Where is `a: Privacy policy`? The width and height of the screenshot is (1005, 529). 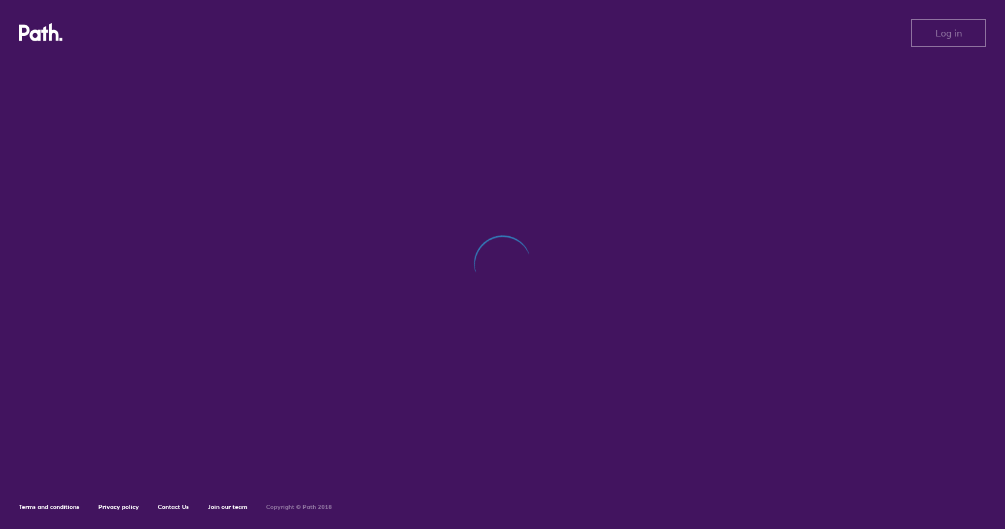
a: Privacy policy is located at coordinates (118, 506).